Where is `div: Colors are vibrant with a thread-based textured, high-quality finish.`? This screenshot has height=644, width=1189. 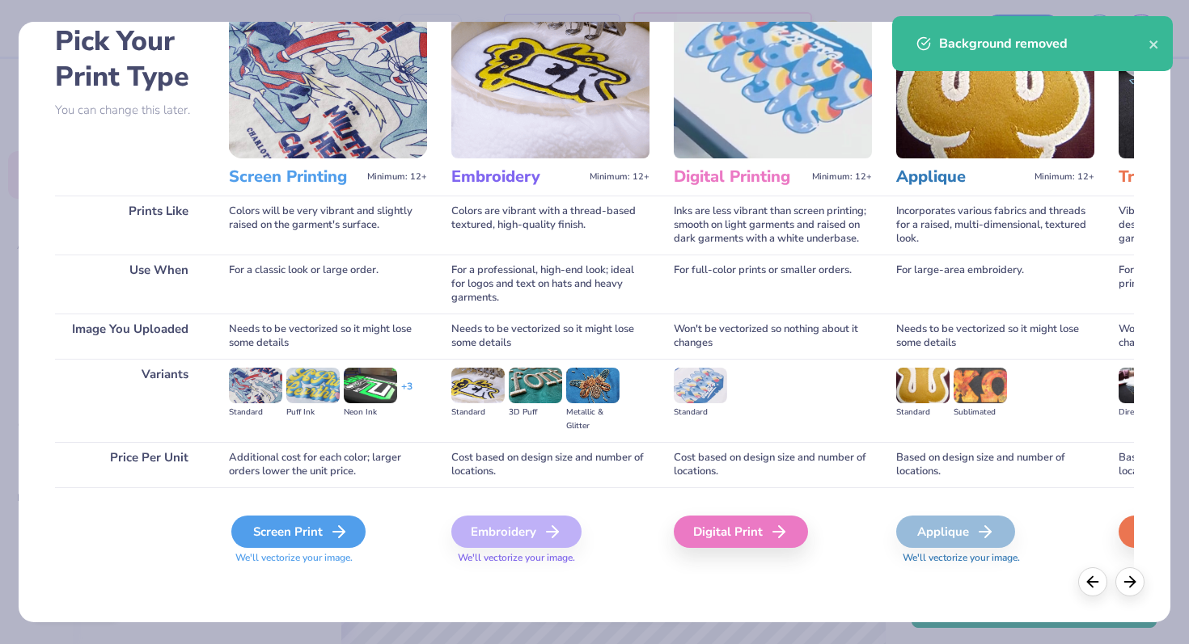
div: Colors are vibrant with a thread-based textured, high-quality finish. is located at coordinates (550, 225).